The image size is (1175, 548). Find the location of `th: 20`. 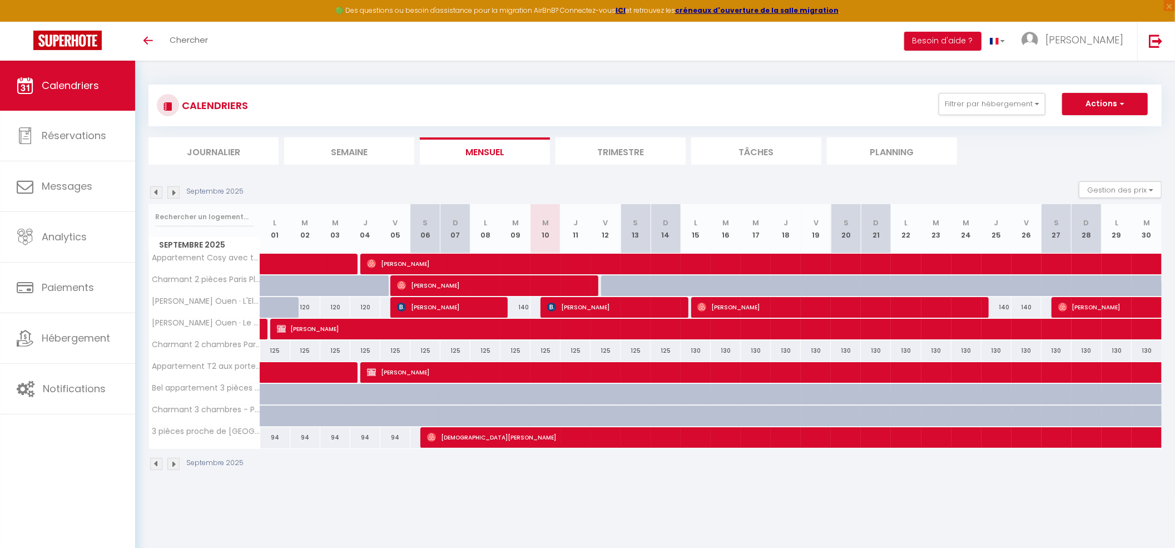

th: 20 is located at coordinates (846, 229).